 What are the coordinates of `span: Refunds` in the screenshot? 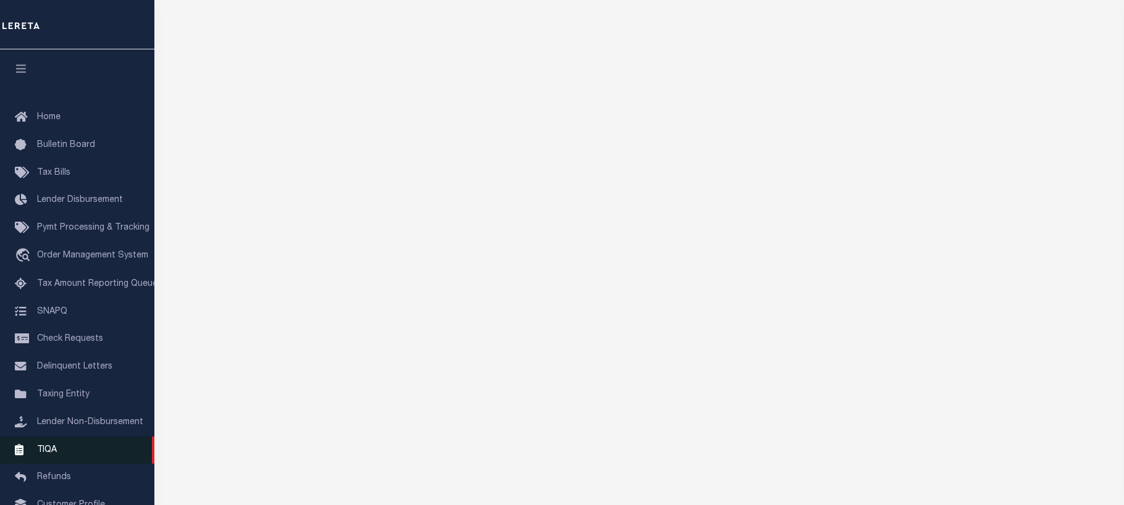 It's located at (54, 477).